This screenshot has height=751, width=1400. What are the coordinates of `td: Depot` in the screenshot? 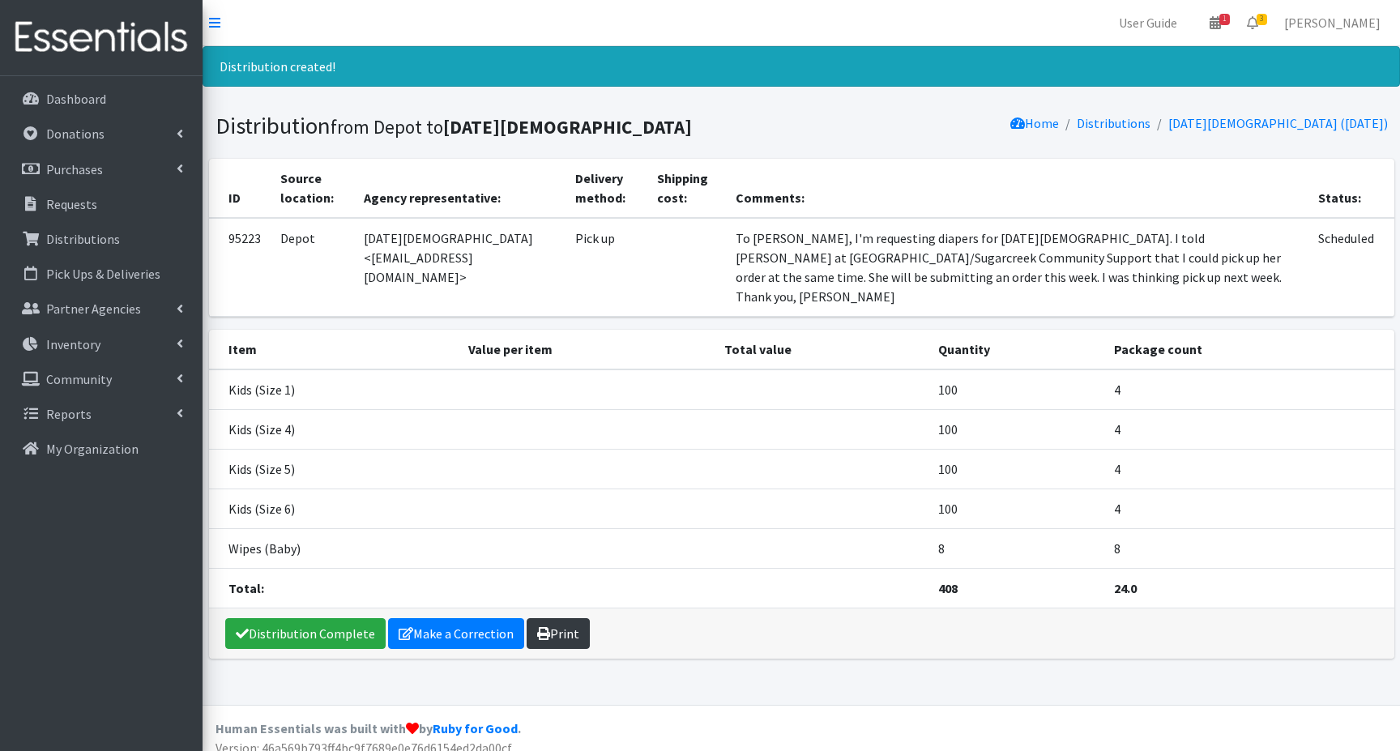 It's located at (312, 267).